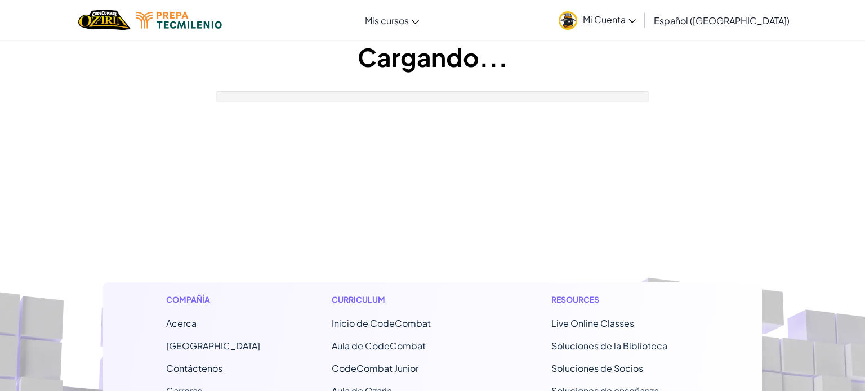 This screenshot has height=391, width=865. Describe the element at coordinates (405, 299) in the screenshot. I see `h1: Curriculum` at that location.